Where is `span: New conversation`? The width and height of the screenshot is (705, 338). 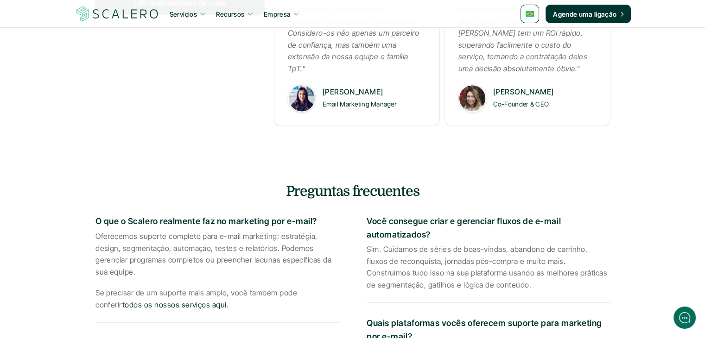
span: New conversation is located at coordinates (85, 132).